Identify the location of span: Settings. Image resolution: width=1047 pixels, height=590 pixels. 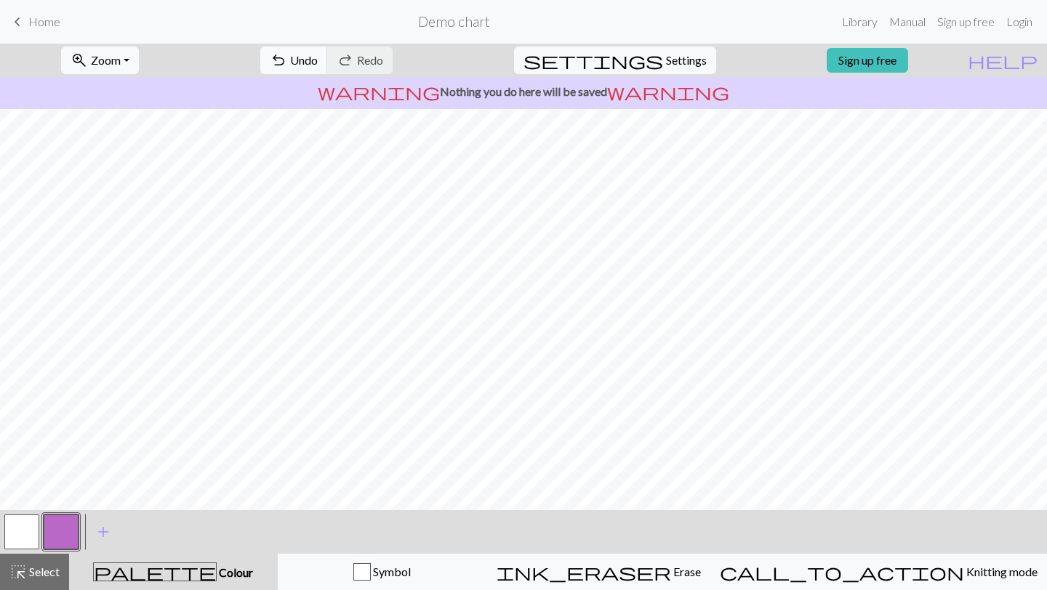
(686, 60).